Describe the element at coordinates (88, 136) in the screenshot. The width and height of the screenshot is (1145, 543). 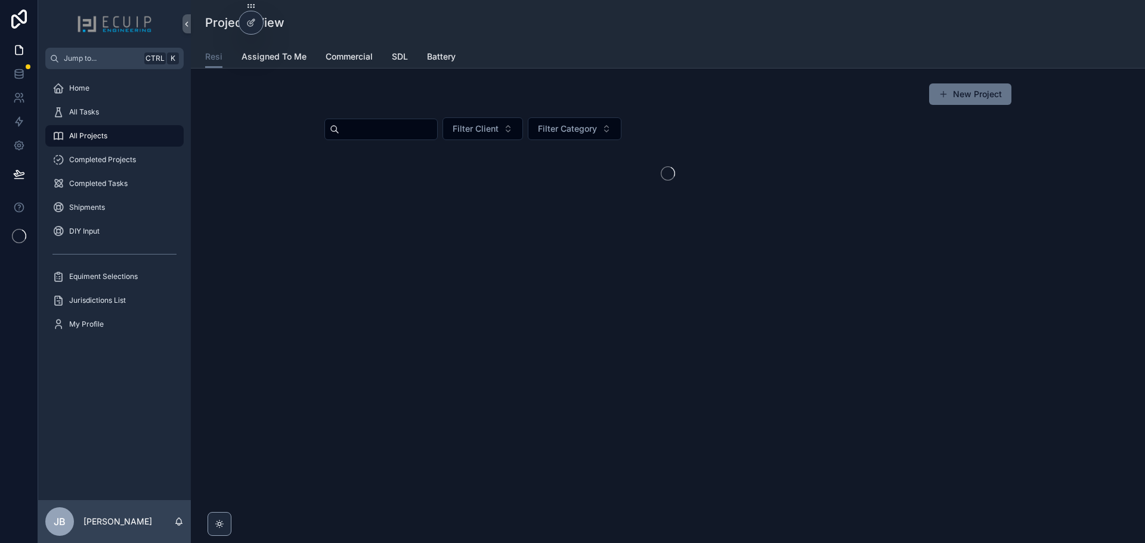
I see `span: All Projects` at that location.